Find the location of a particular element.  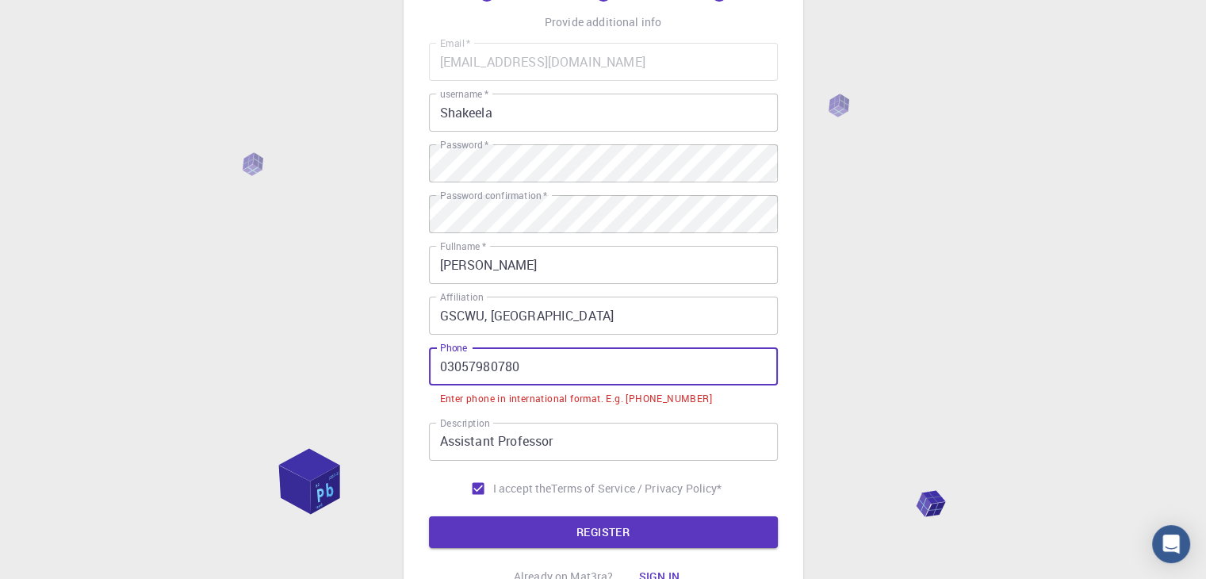

div: Open Intercom Messenger is located at coordinates (1171, 544).